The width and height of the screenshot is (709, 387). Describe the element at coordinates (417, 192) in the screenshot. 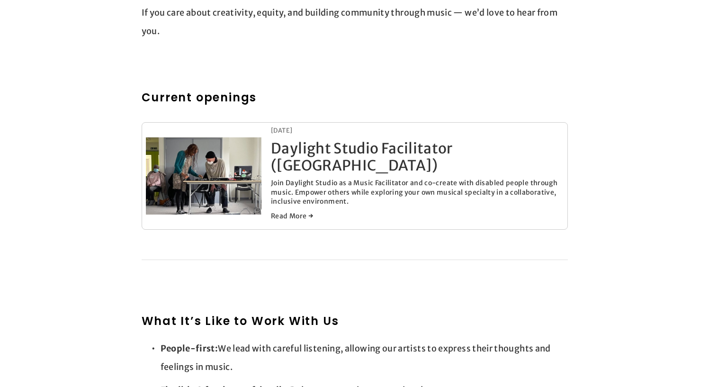

I see `p: Join Daylight Studio as a Music Facilitator and co-create with disabled people through music. Emp...` at that location.